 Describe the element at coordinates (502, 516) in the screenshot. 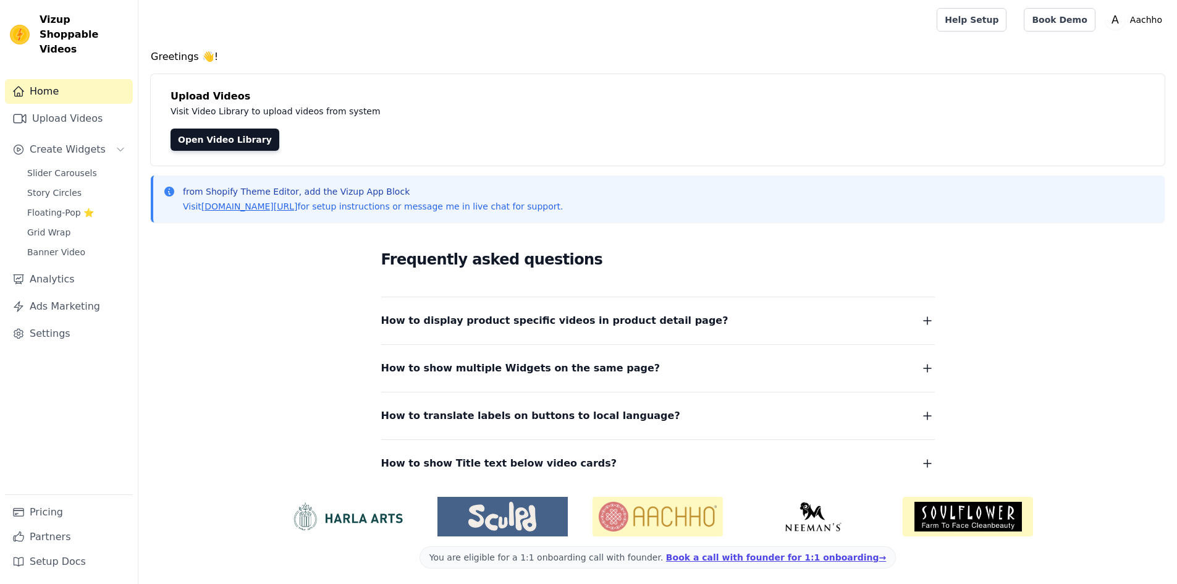

I see `img: Sculpd US` at that location.